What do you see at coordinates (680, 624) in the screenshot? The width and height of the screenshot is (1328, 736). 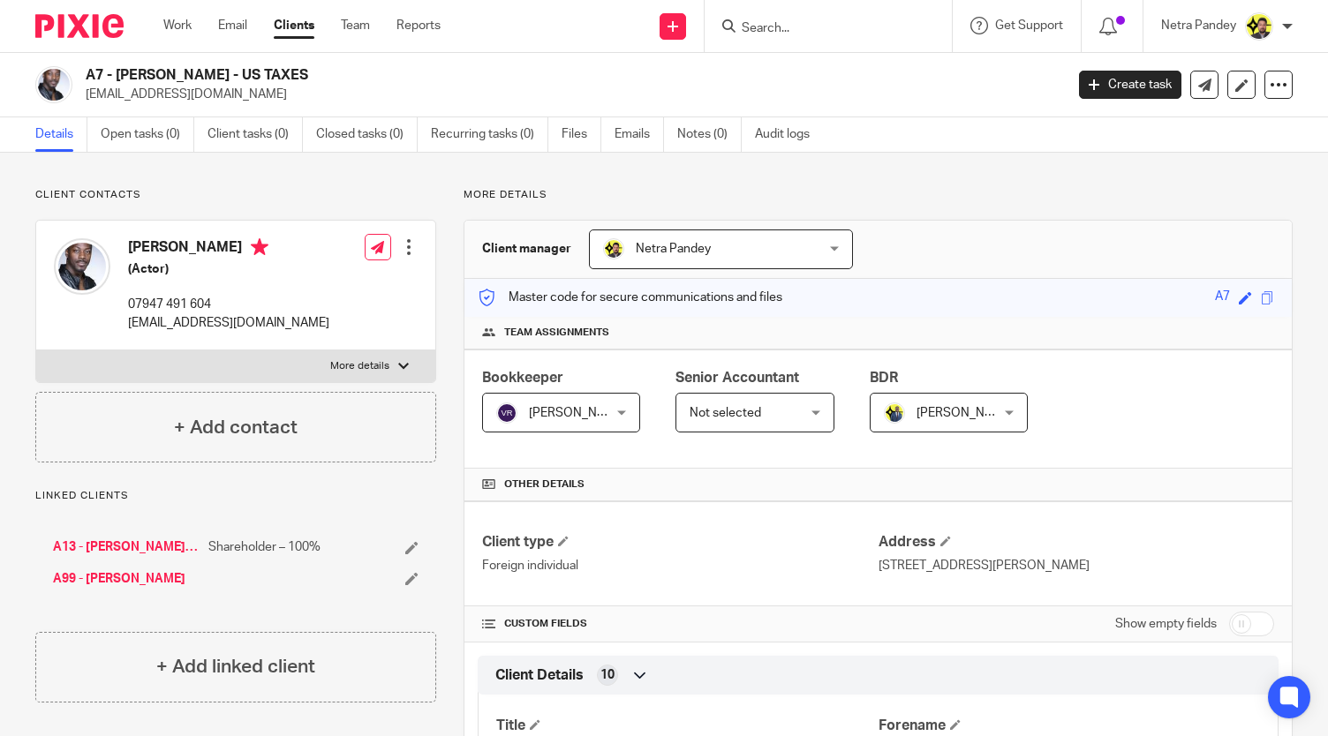 I see `h4: CUSTOM FIELDS` at bounding box center [680, 624].